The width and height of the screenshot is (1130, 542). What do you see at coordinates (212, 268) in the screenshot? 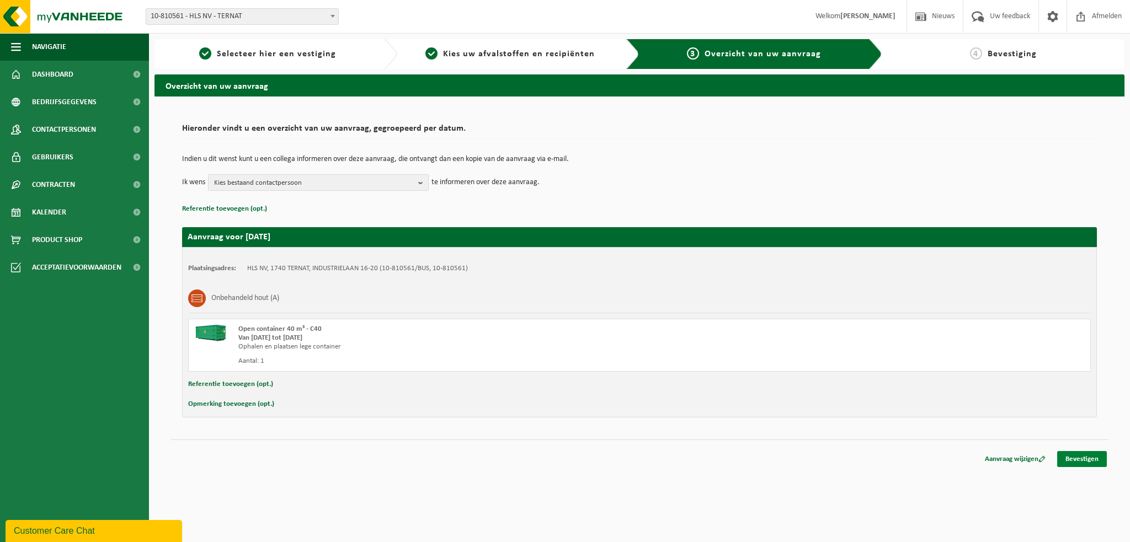
I see `strong: Plaatsingsadres:` at bounding box center [212, 268].